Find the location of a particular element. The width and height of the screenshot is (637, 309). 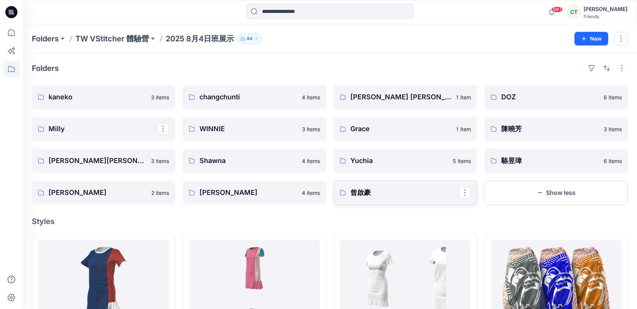

p: 2025 8月4日班展示 is located at coordinates (200, 39).